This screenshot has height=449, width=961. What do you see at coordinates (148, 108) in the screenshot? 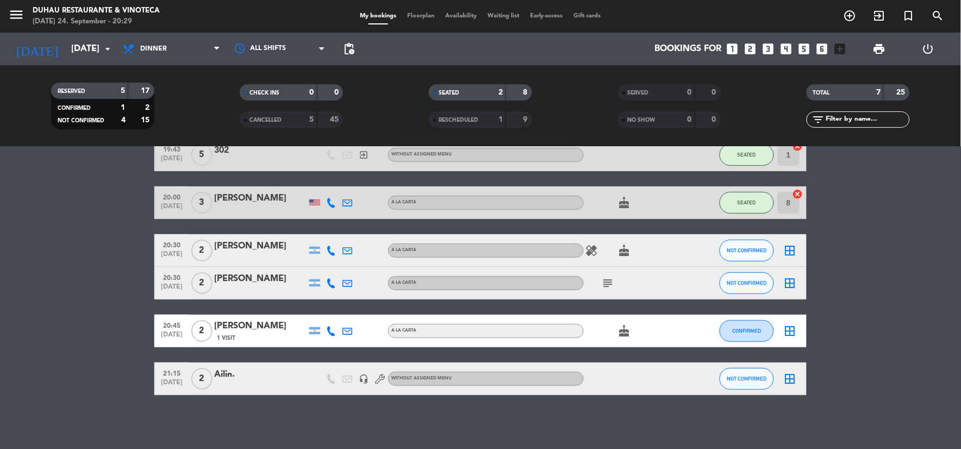
I see `strong: 2` at bounding box center [148, 108].